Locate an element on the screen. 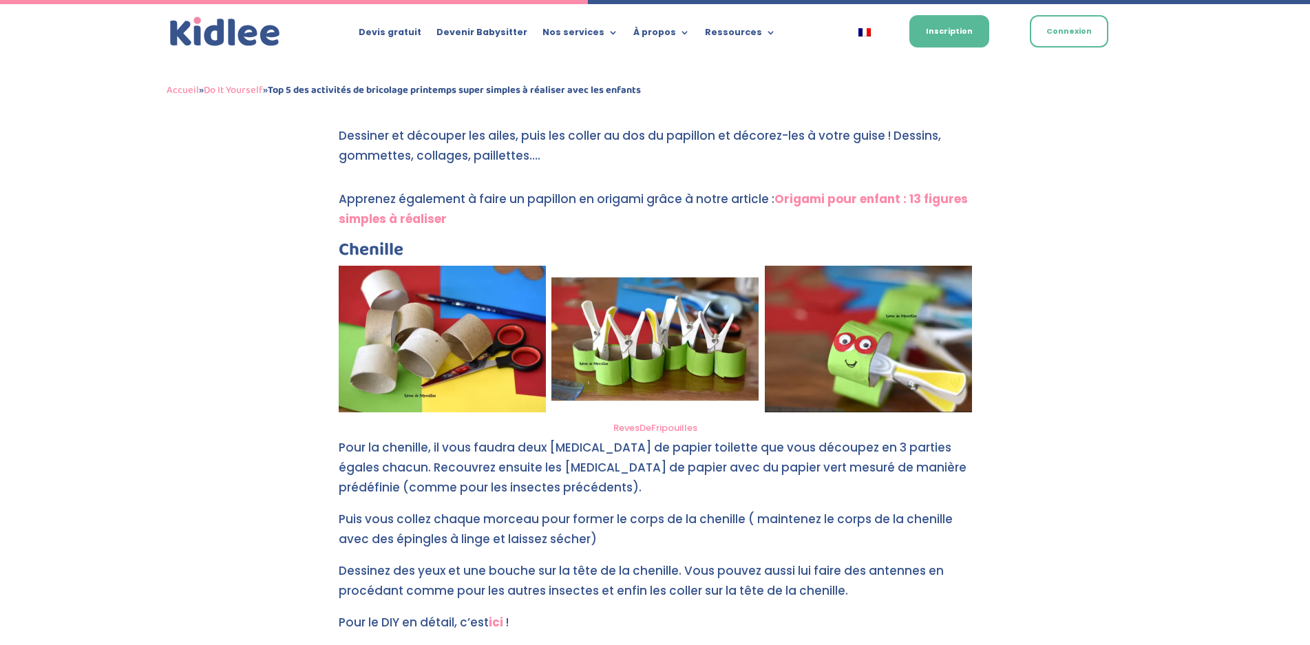 The image size is (1310, 645). a: Inscription is located at coordinates (950, 31).